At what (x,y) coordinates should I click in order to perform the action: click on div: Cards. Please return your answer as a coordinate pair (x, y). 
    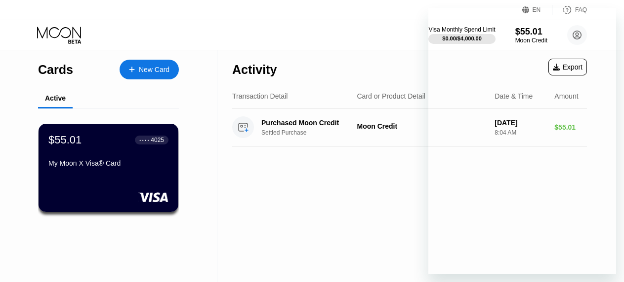
    Looking at the image, I should click on (55, 70).